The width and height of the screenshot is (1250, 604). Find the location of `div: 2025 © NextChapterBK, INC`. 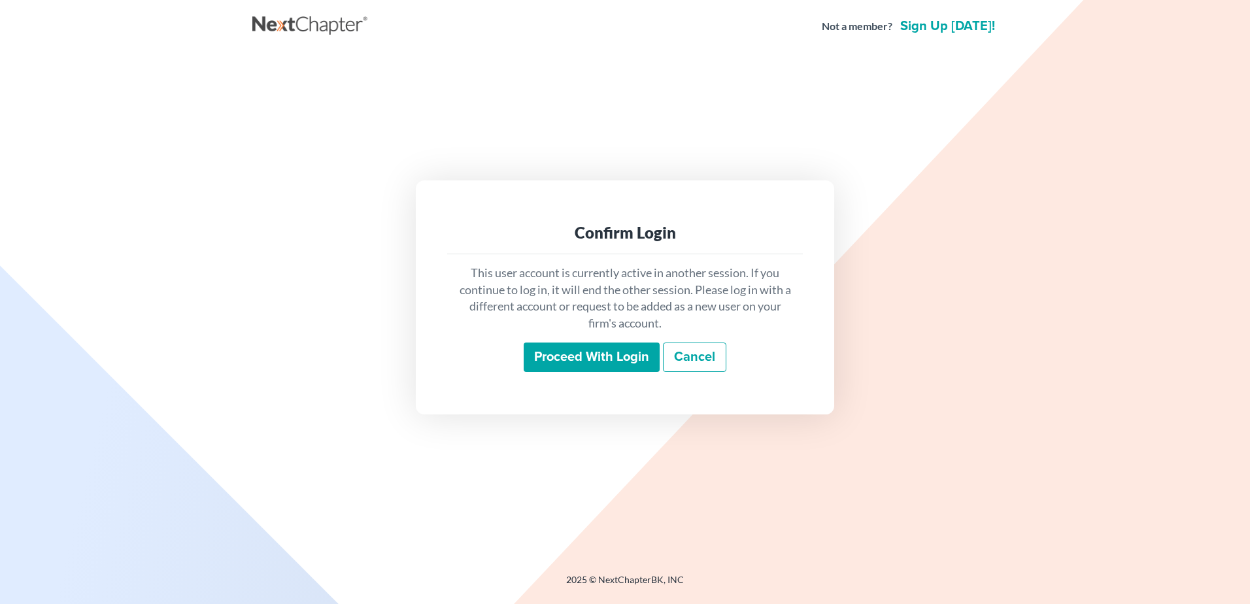

div: 2025 © NextChapterBK, INC is located at coordinates (625, 585).